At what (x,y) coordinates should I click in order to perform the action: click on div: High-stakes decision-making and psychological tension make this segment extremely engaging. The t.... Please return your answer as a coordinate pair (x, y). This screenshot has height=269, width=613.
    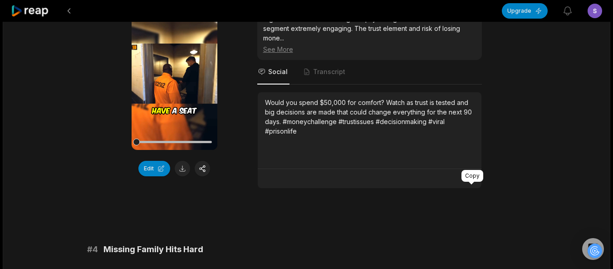
    Looking at the image, I should click on (369, 34).